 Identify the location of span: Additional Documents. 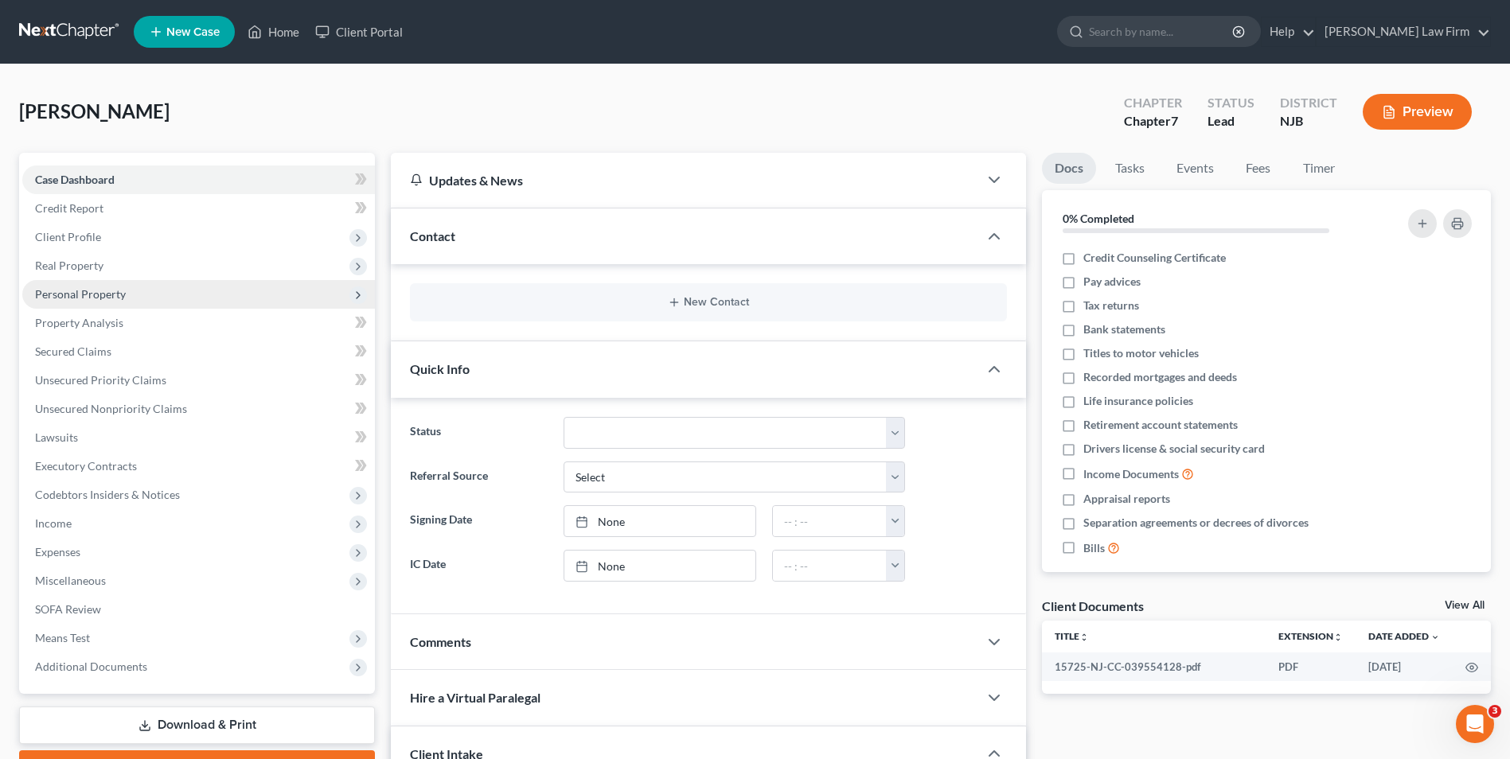
(91, 666).